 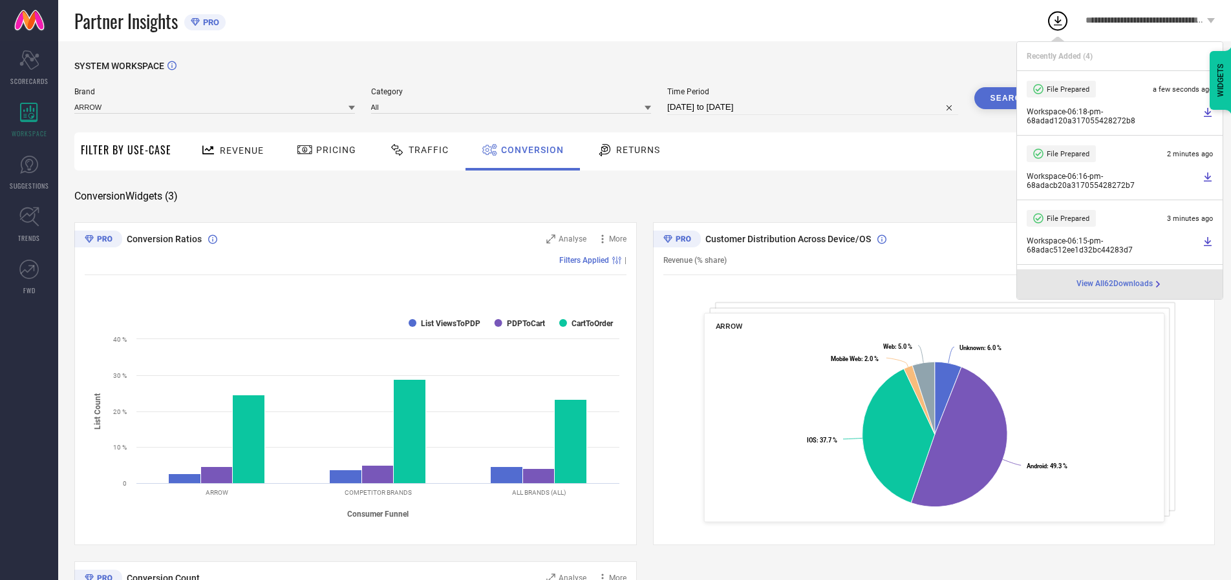 I want to click on span: Revenue, so click(x=242, y=151).